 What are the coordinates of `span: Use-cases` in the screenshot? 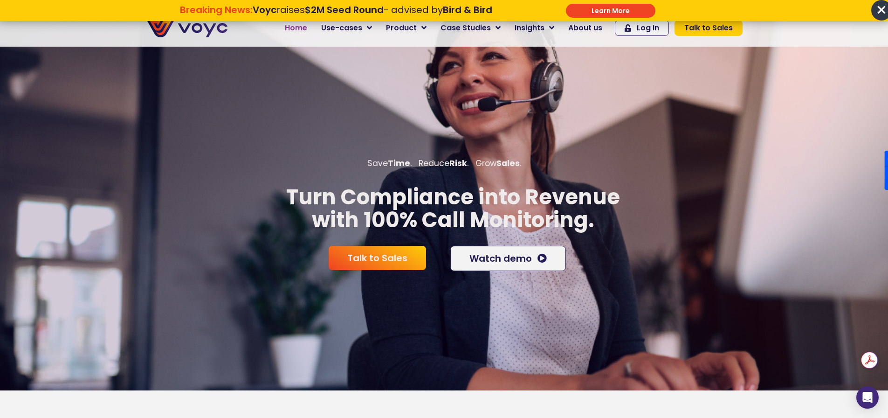 It's located at (342, 28).